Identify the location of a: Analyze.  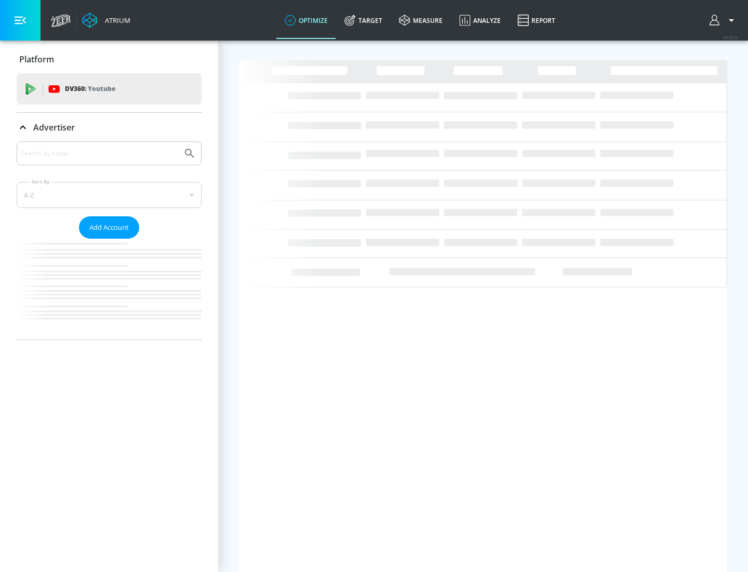
(480, 20).